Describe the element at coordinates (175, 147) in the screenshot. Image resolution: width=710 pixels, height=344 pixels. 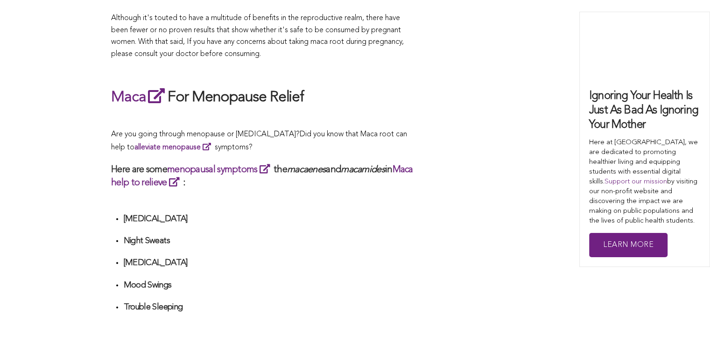
I see `a: alleviate menopause` at that location.